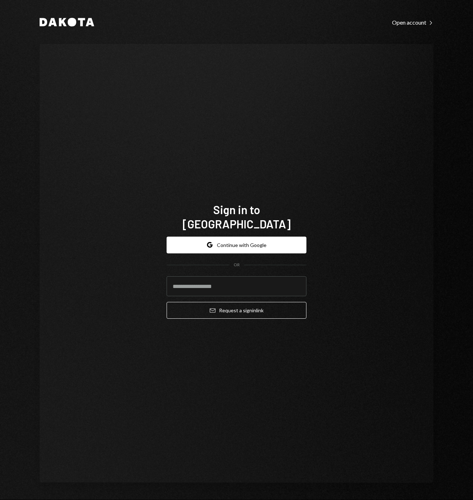 Image resolution: width=473 pixels, height=500 pixels. I want to click on div: OR, so click(236, 265).